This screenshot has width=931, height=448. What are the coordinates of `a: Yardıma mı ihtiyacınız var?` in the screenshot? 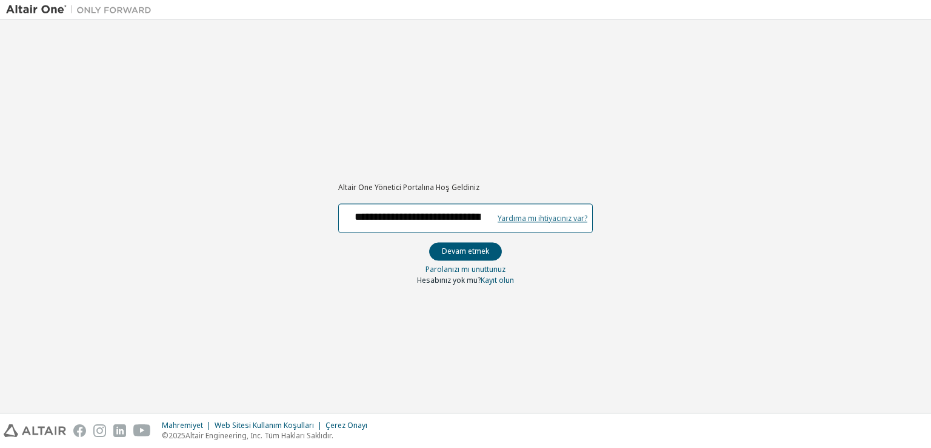 It's located at (543, 218).